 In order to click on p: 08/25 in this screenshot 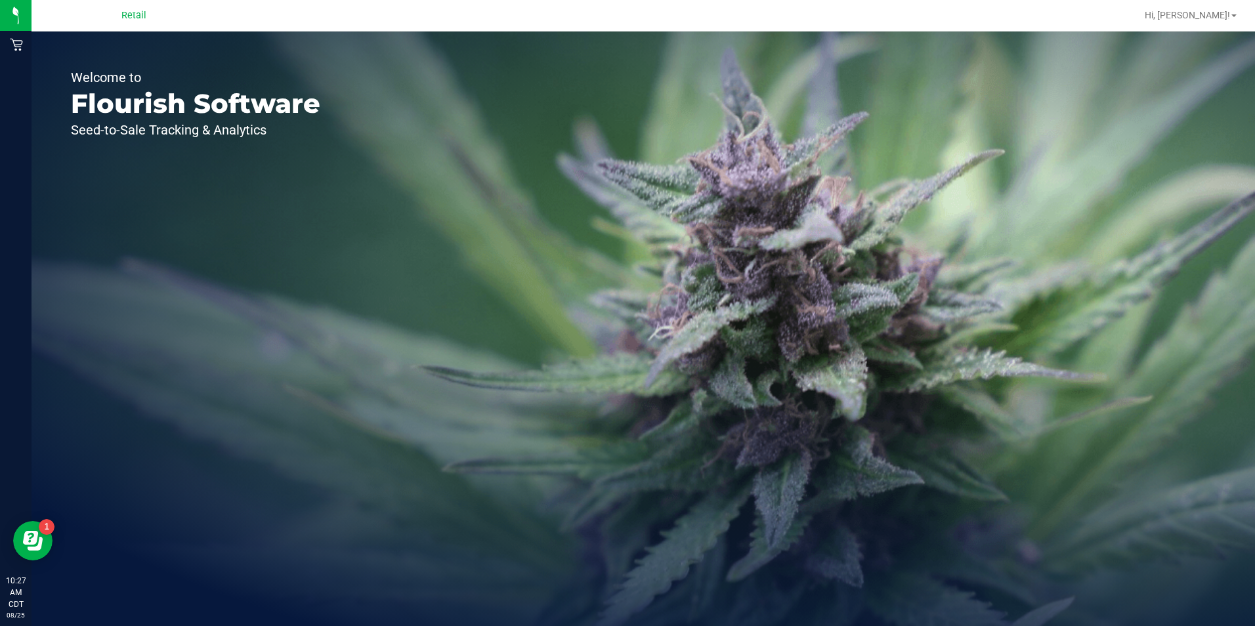, I will do `click(16, 615)`.